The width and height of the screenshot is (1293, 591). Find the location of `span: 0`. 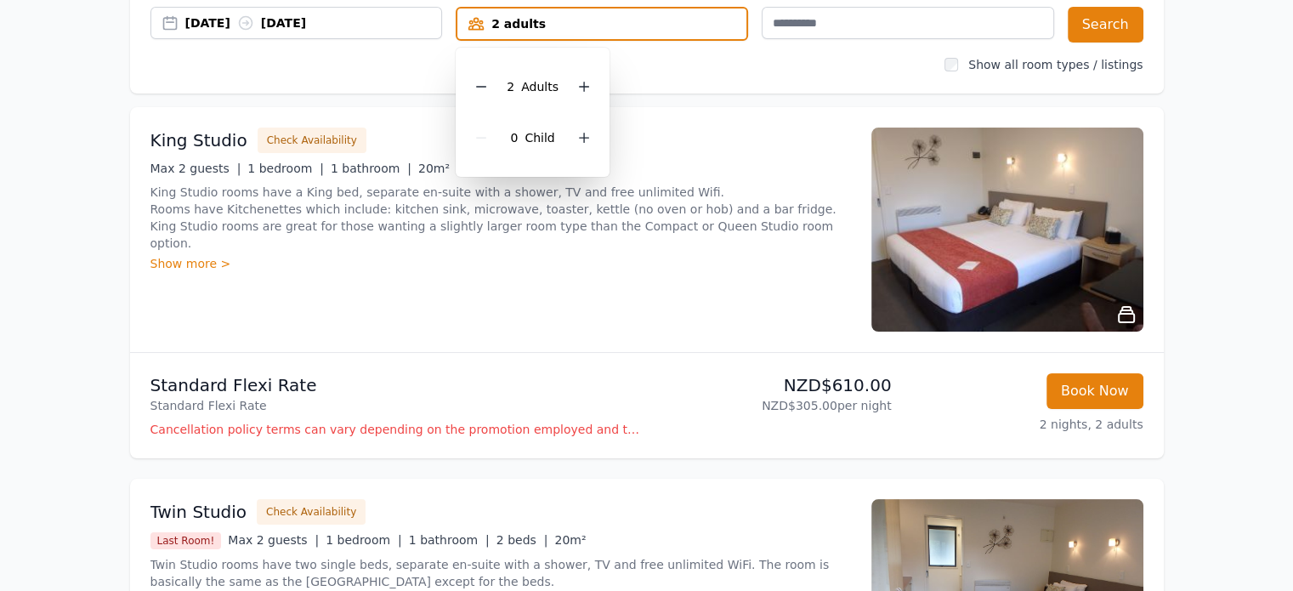

span: 0 is located at coordinates (514, 138).